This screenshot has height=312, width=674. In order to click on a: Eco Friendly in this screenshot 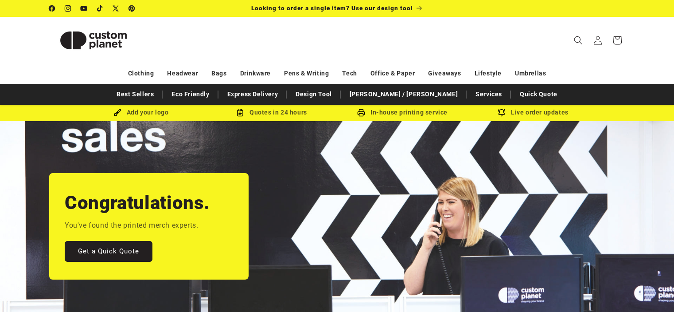, I will do `click(190, 94)`.